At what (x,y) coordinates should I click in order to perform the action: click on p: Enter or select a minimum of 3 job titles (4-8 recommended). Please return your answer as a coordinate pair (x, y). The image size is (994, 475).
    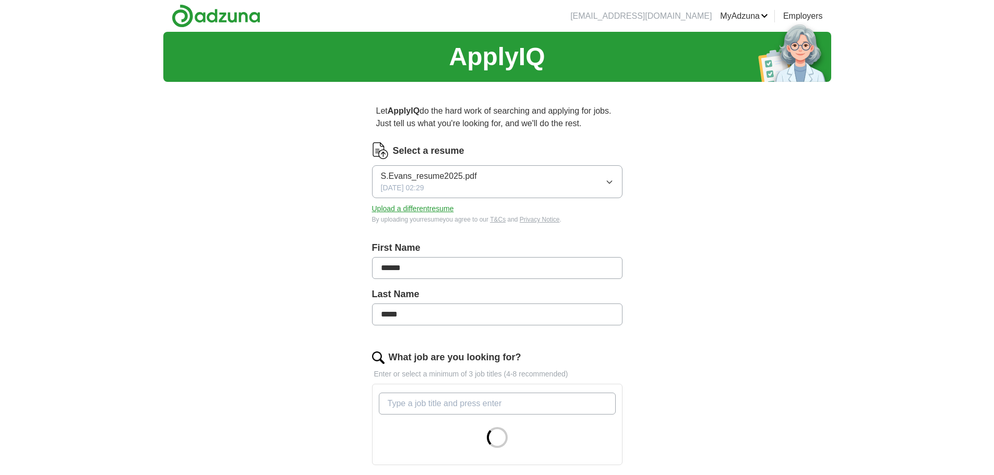
    Looking at the image, I should click on (497, 374).